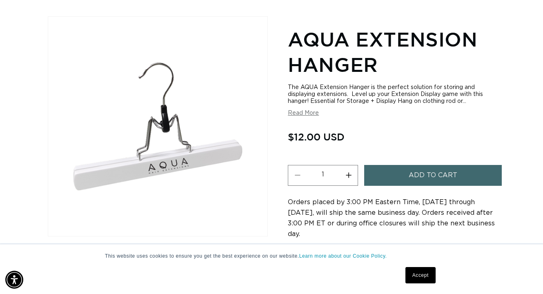 This screenshot has width=543, height=294. What do you see at coordinates (272, 256) in the screenshot?
I see `p: This website uses cookies to ensure you get the best experience on our website.` at bounding box center [272, 256].